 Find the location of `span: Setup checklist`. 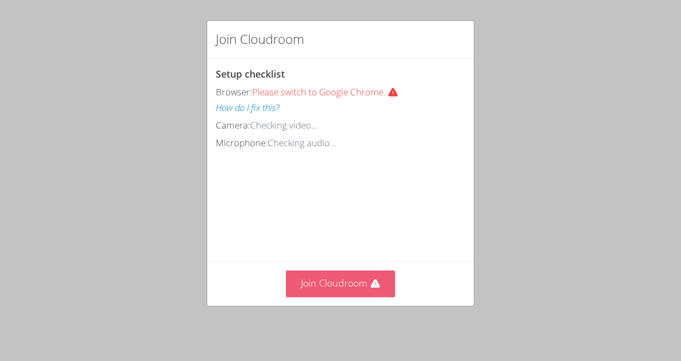

span: Setup checklist is located at coordinates (250, 74).